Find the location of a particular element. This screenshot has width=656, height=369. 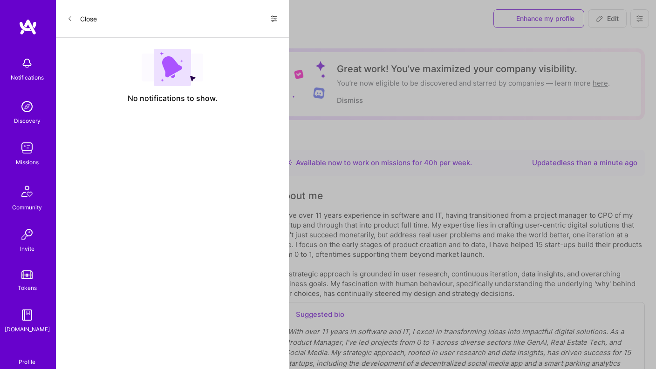

div: Notifications is located at coordinates (27, 77).